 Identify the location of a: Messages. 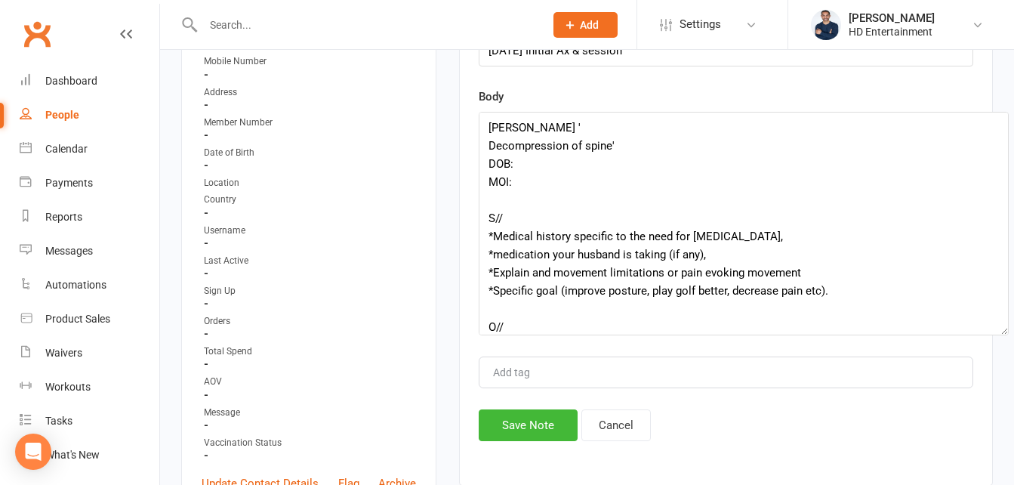
(89, 251).